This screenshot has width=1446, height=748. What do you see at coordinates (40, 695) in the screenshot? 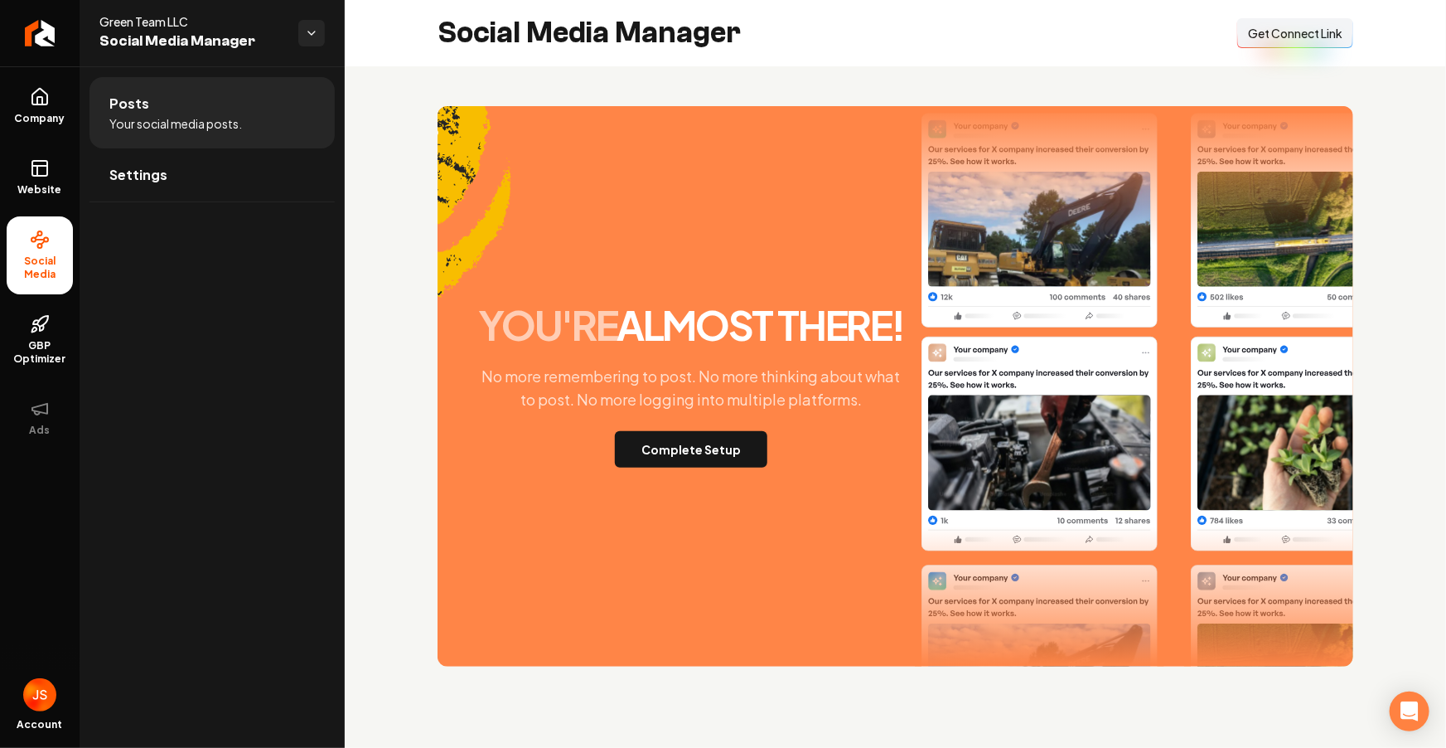
I see `img: James Shamoun` at bounding box center [40, 695].